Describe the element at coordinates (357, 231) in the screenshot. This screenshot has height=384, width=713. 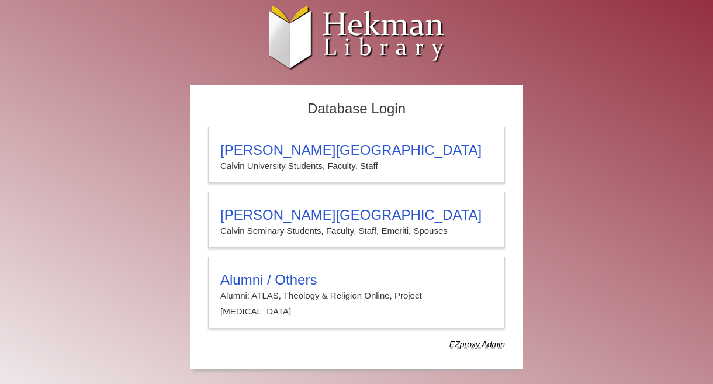
I see `p: Calvin Seminary Students, Faculty, Staff, Emeriti, Spouses` at that location.